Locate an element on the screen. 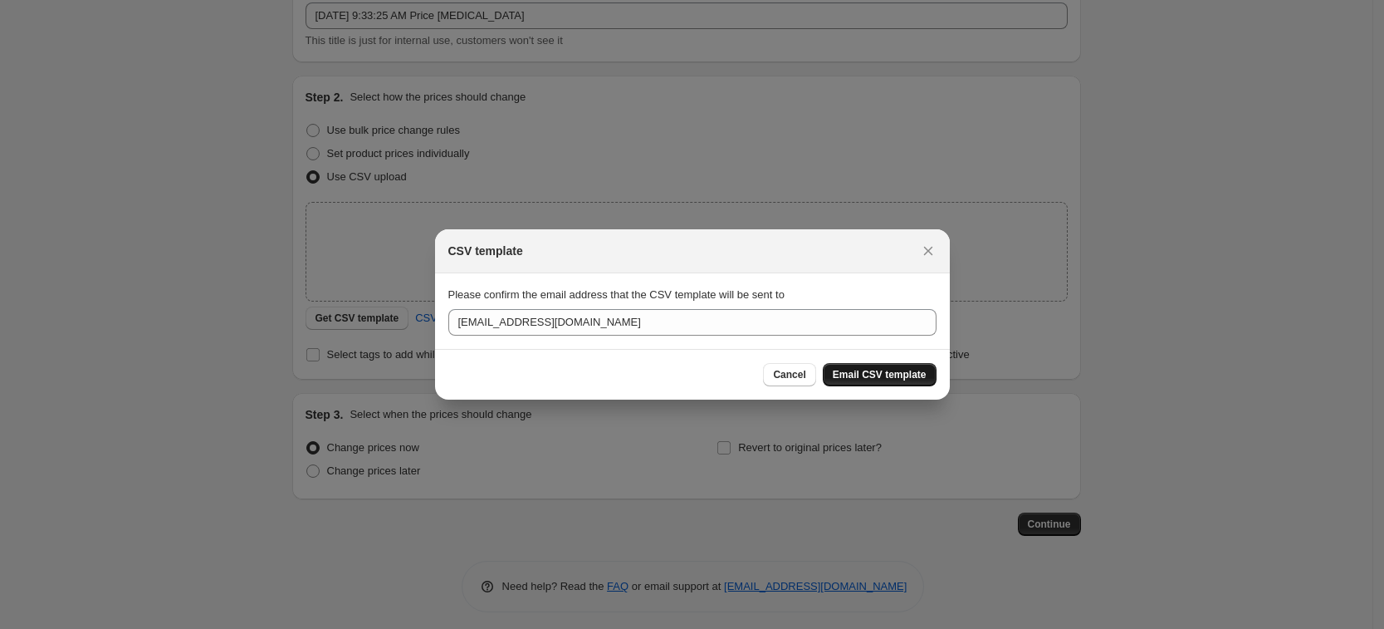 The image size is (1384, 629). button: Close is located at coordinates (928, 251).